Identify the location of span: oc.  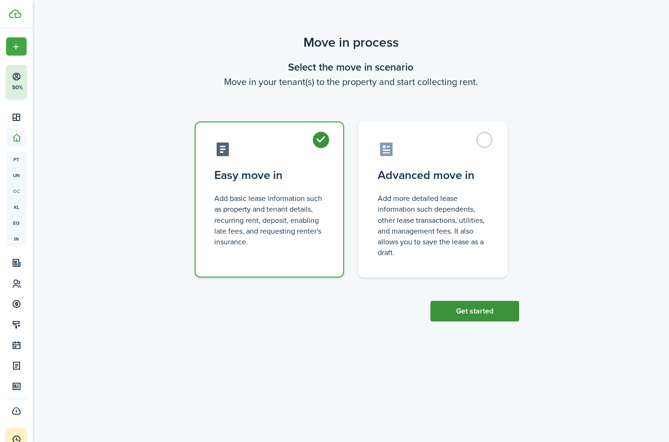
(16, 191).